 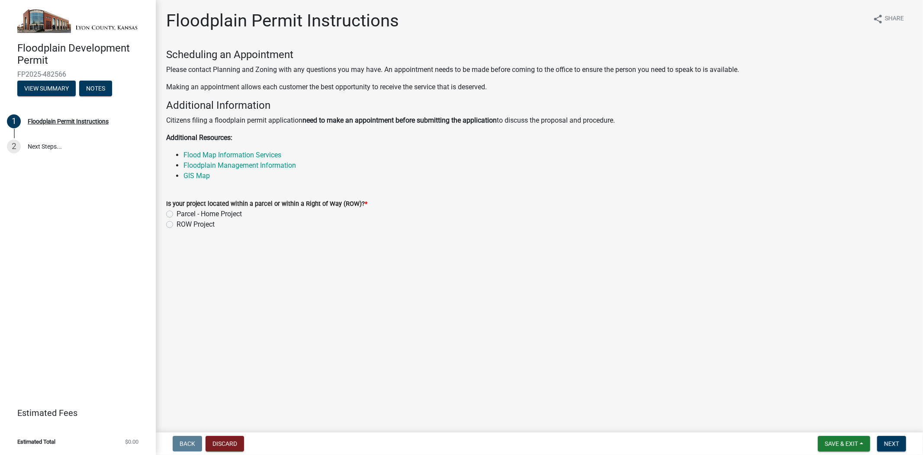 I want to click on span: Save & Exit, so click(x=842, y=443).